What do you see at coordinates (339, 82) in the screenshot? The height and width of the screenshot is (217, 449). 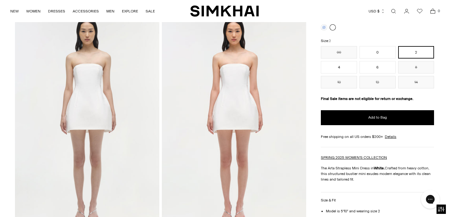 I see `button: 10` at bounding box center [339, 82].